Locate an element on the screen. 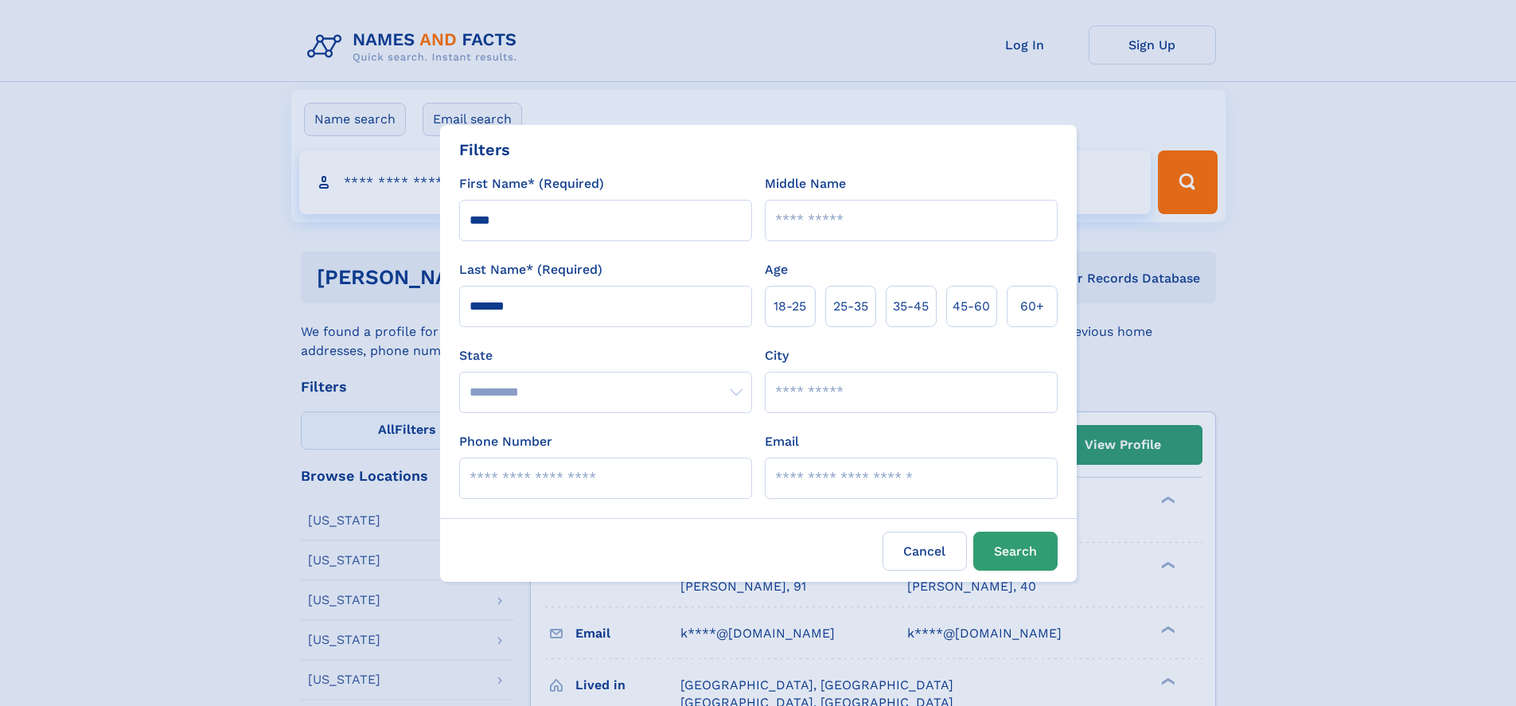  label: Middle Name is located at coordinates (805, 184).